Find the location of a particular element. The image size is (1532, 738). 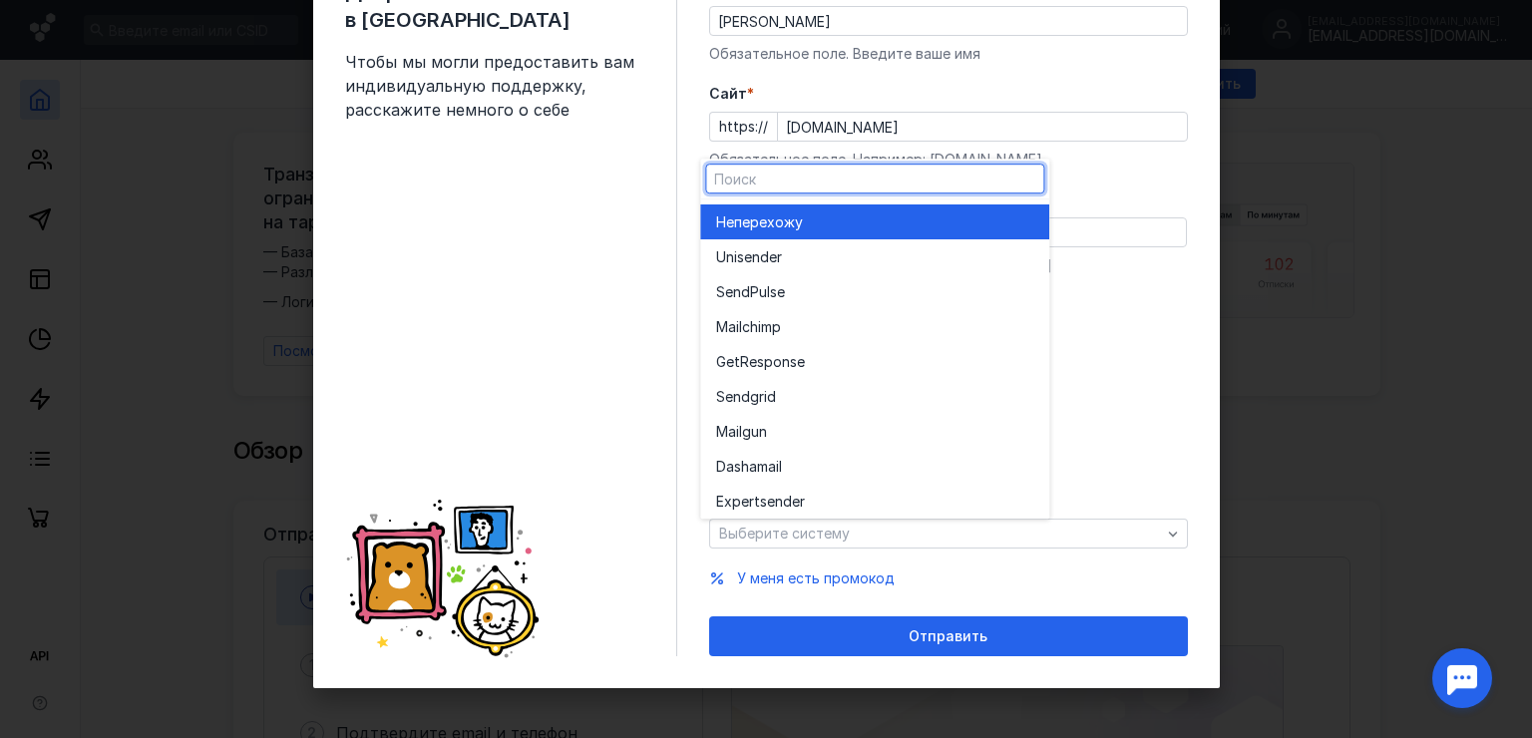

button: У меня есть промокод is located at coordinates (816, 579).